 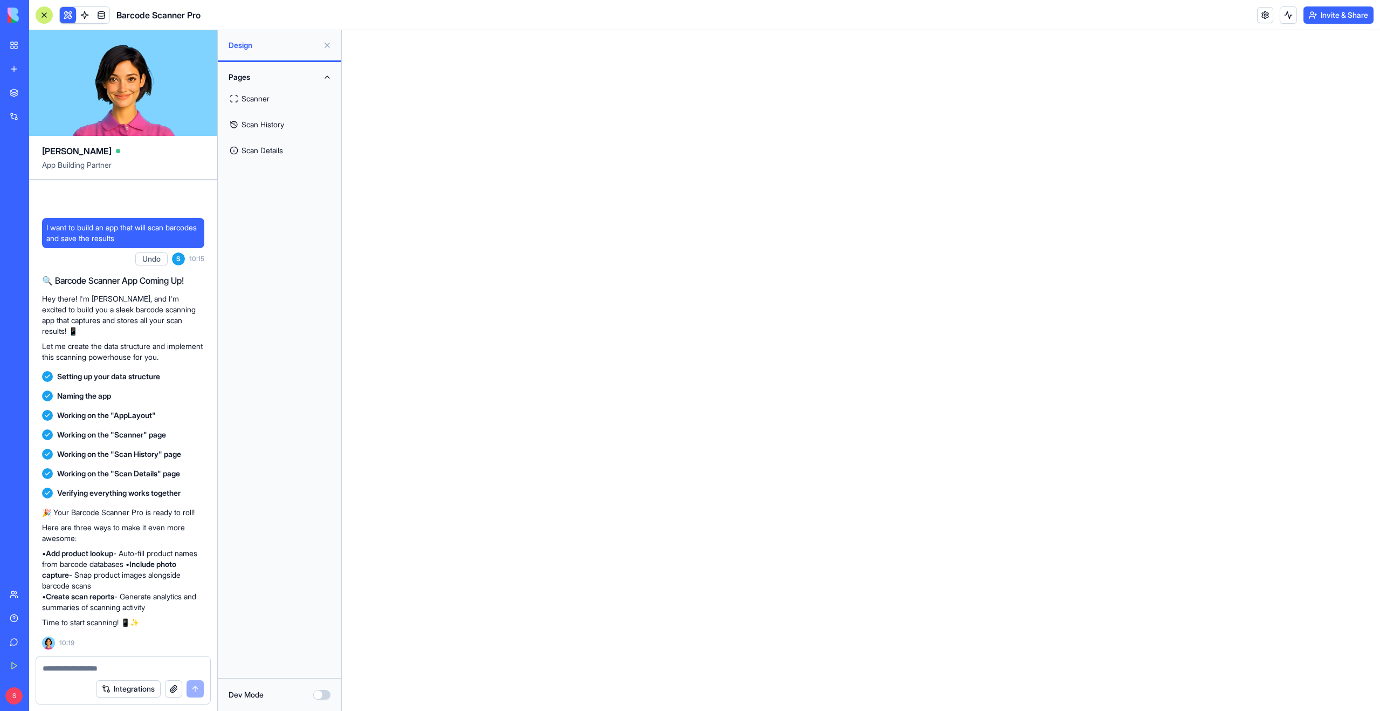 What do you see at coordinates (279, 125) in the screenshot?
I see `a: Scan History` at bounding box center [279, 125].